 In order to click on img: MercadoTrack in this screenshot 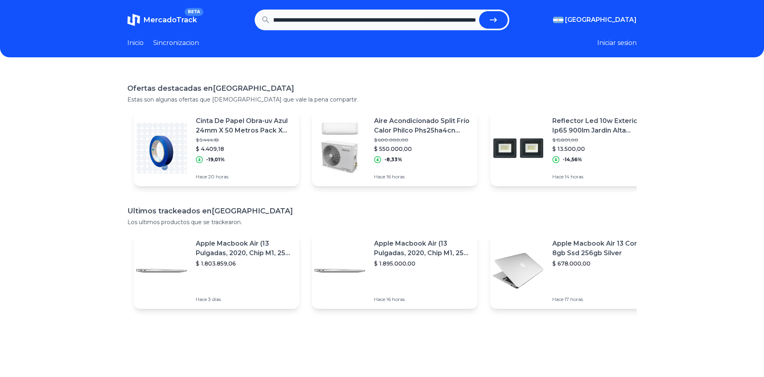, I will do `click(134, 20)`.